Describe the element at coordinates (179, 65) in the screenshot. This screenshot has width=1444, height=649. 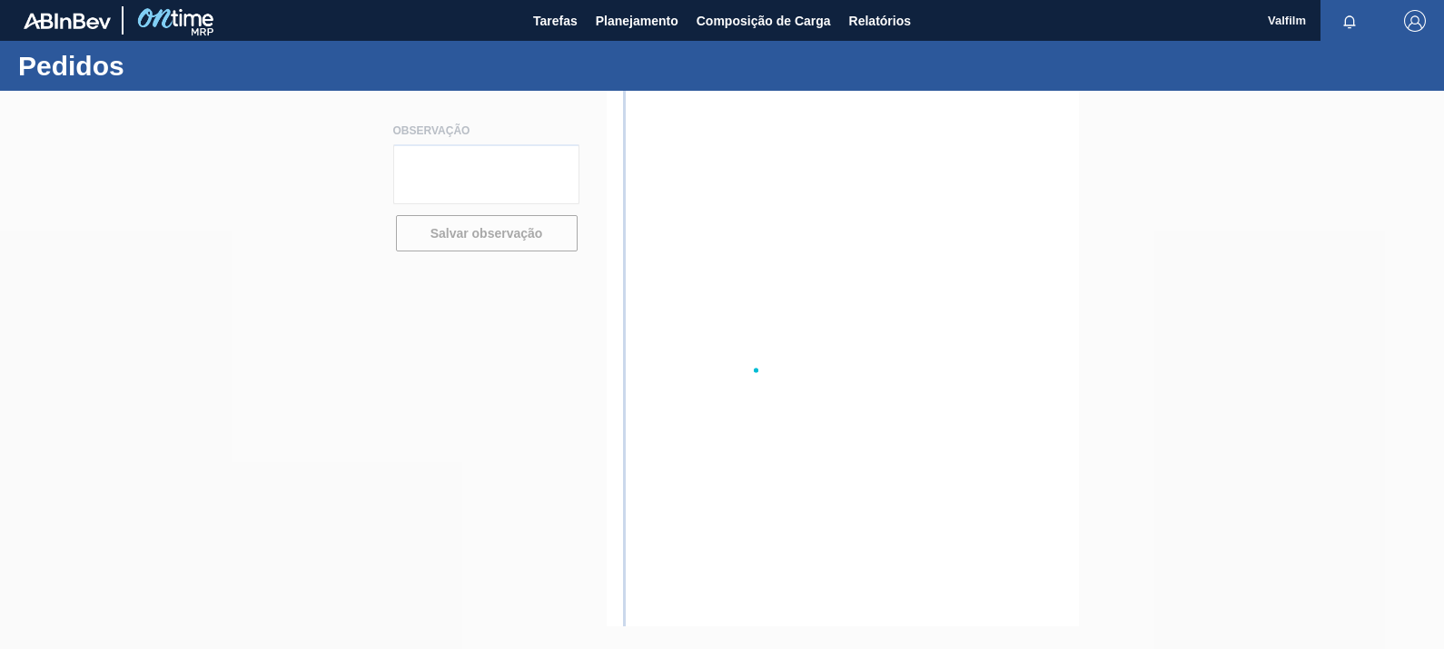
I see `h1: Pedidos` at that location.